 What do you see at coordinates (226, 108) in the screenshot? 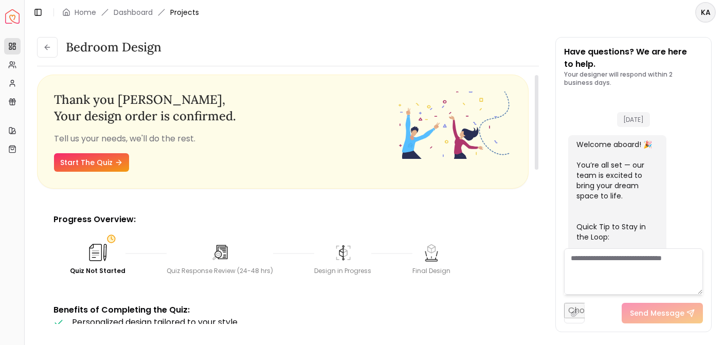
I see `h3: Thank you , Your design order is confirmed.` at bounding box center [226, 108].